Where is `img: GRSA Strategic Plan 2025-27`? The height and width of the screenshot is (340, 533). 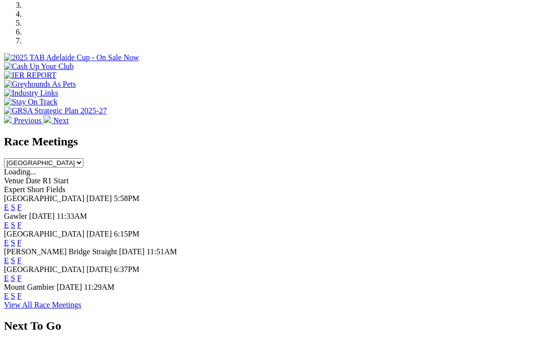
img: GRSA Strategic Plan 2025-27 is located at coordinates (55, 111).